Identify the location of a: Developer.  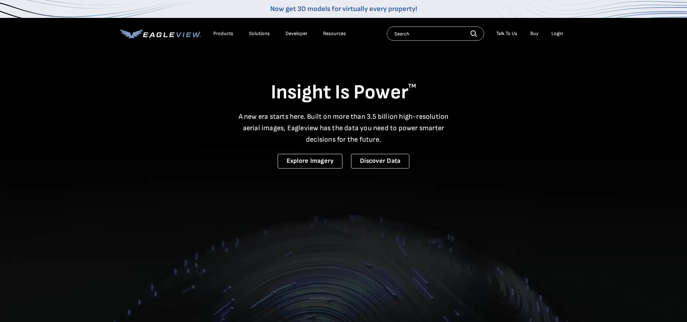
(296, 34).